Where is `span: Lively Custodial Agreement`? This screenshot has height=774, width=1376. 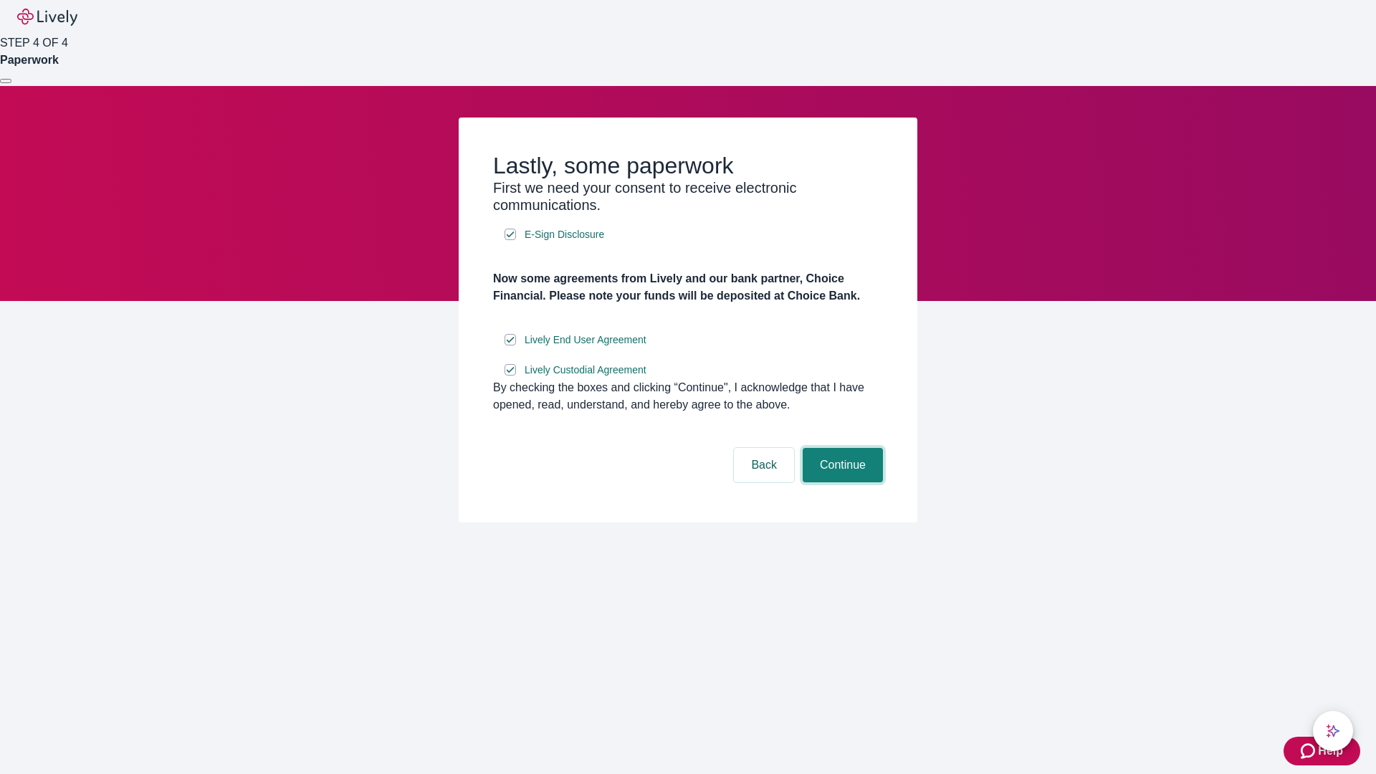 span: Lively Custodial Agreement is located at coordinates (586, 370).